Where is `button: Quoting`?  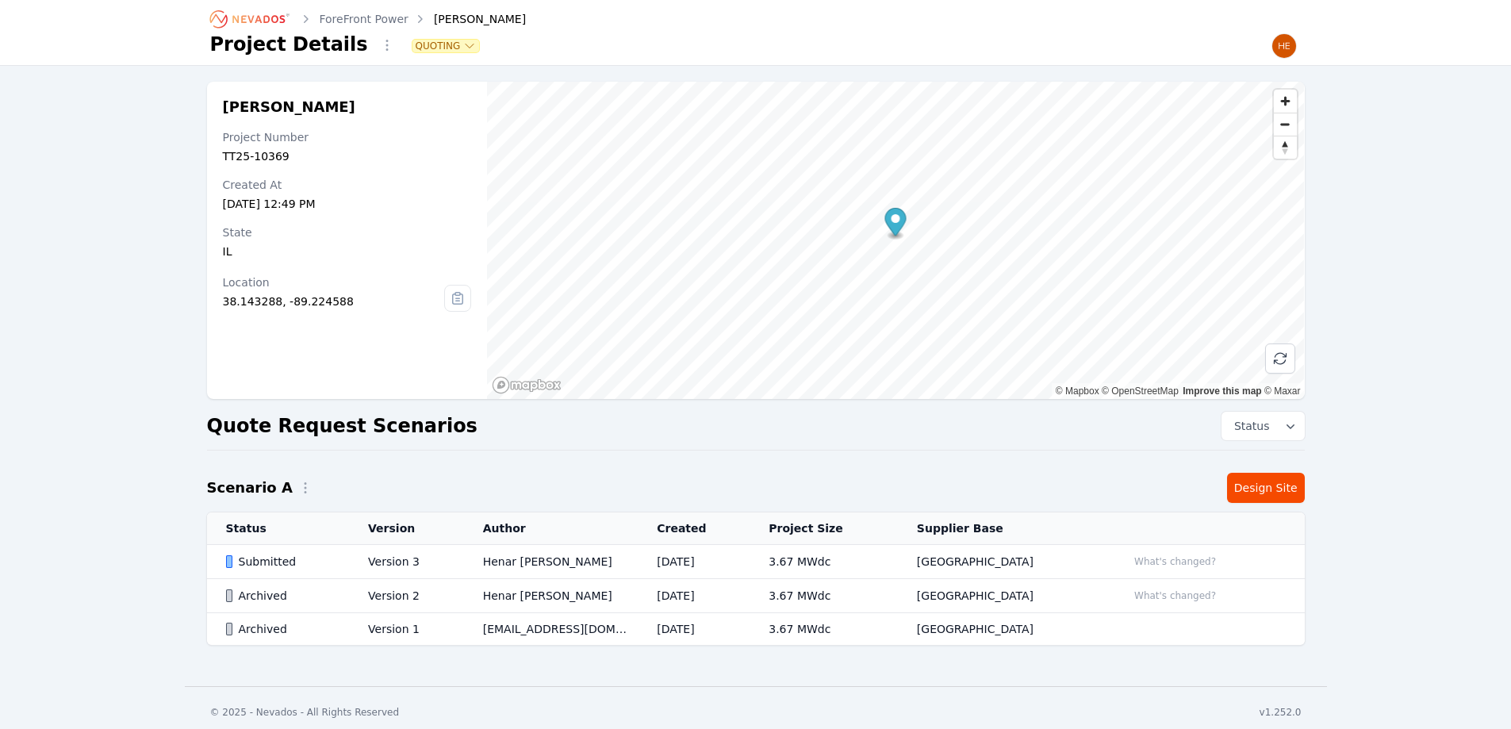 button: Quoting is located at coordinates (446, 46).